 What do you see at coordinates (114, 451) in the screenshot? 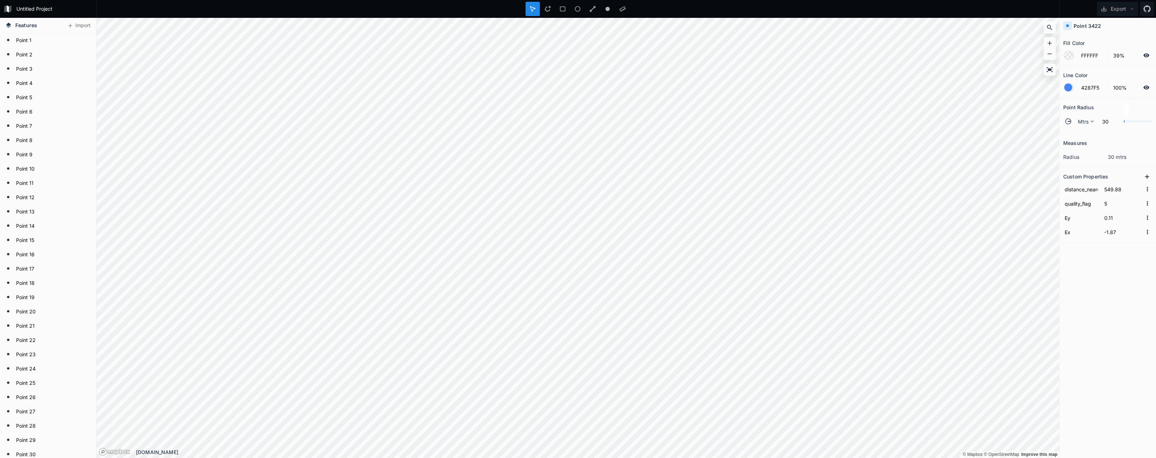
I see `a: Mapbox logo` at bounding box center [114, 451].